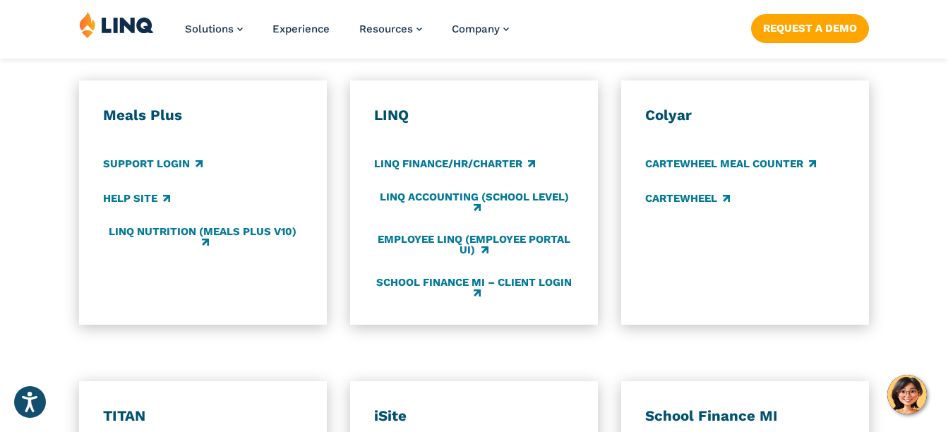  I want to click on h3: Meals Plus, so click(203, 115).